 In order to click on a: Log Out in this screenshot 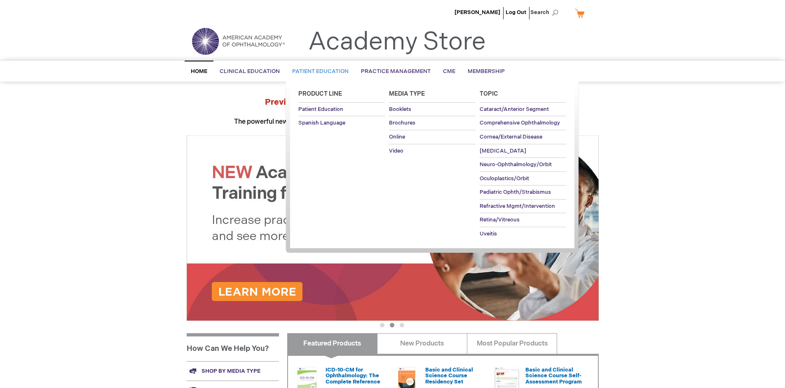, I will do `click(516, 12)`.